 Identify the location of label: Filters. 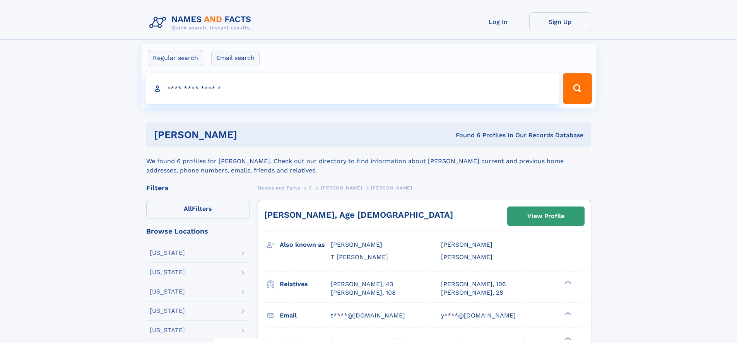
(198, 209).